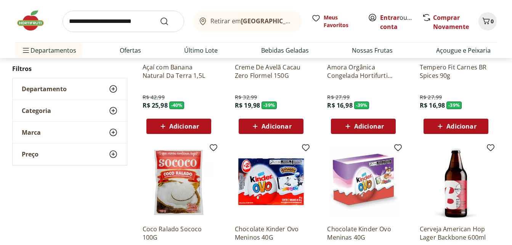 The height and width of the screenshot is (245, 512). Describe the element at coordinates (70, 89) in the screenshot. I see `button: Departamento` at that location.